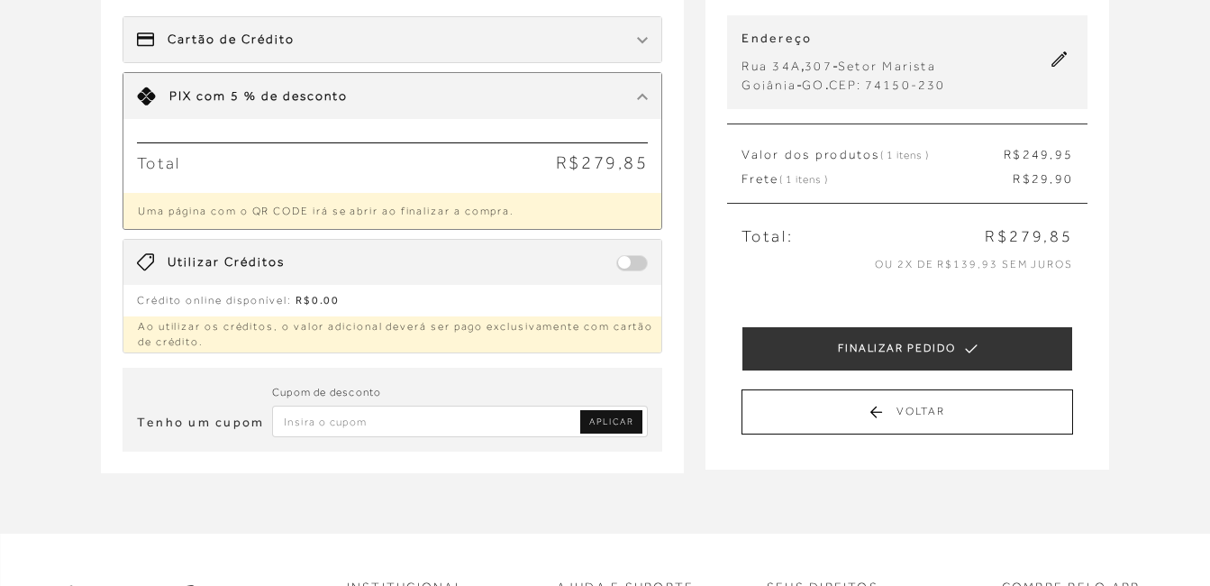 This screenshot has width=1210, height=586. I want to click on span: Valor dos produtos, so click(835, 155).